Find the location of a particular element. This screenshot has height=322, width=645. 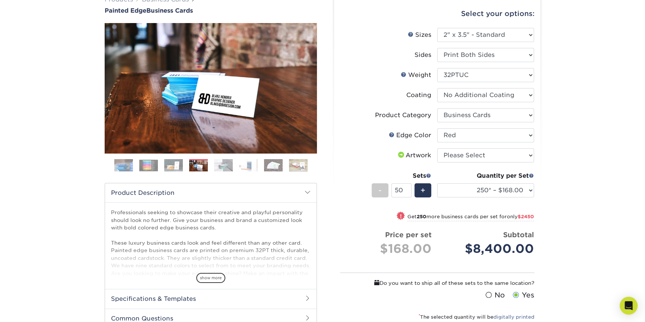

strong: Price per set is located at coordinates (408, 235).